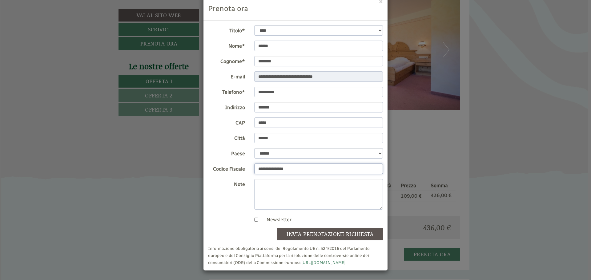 The height and width of the screenshot is (280, 591). I want to click on button: invia prenotazione richiesta, so click(330, 234).